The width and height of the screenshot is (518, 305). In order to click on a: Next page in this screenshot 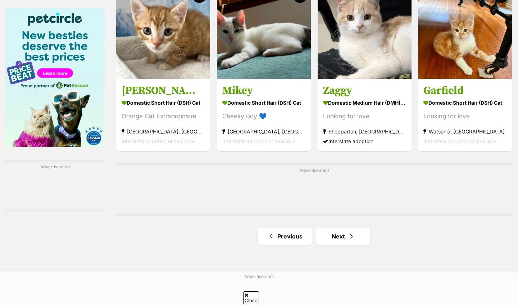, I will do `click(343, 236)`.